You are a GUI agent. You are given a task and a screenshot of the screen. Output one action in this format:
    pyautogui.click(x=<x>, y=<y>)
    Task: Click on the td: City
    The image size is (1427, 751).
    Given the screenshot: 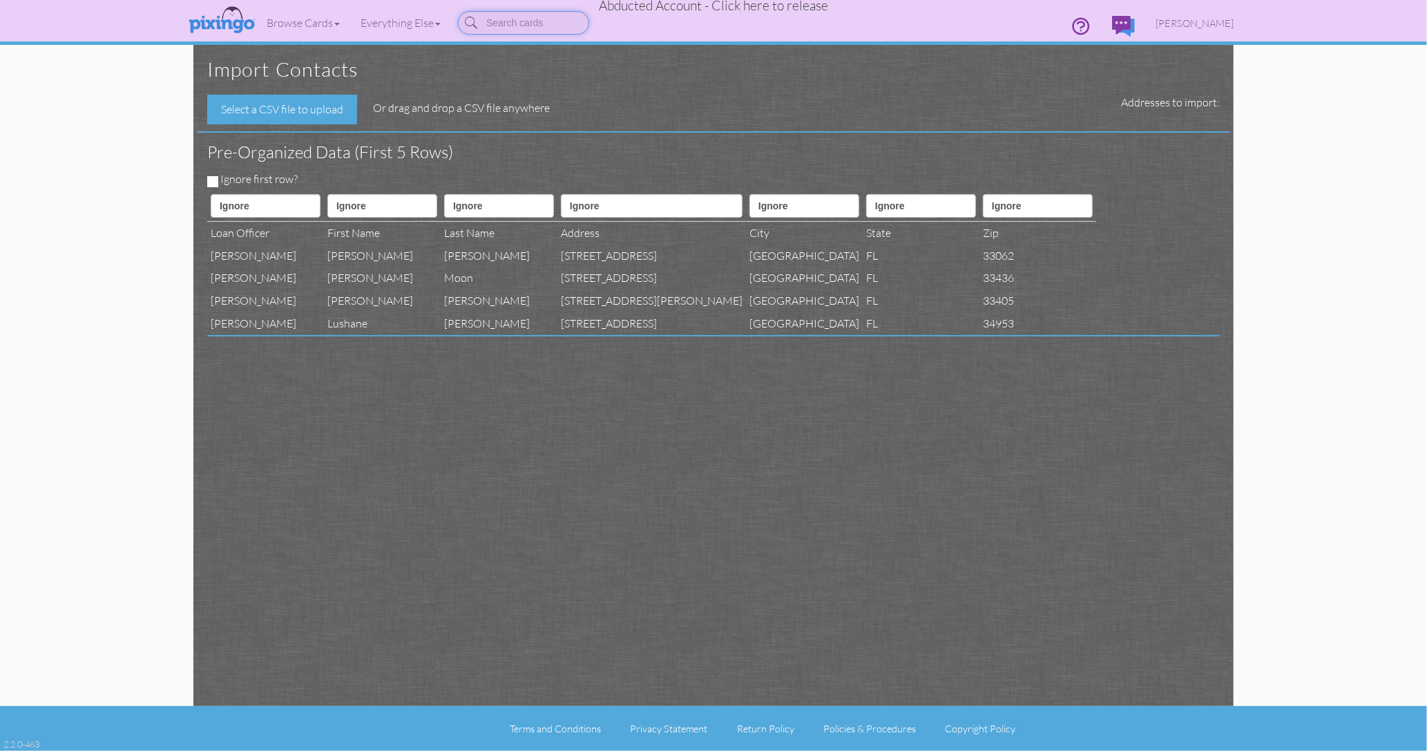 What is the action you would take?
    pyautogui.click(x=804, y=232)
    